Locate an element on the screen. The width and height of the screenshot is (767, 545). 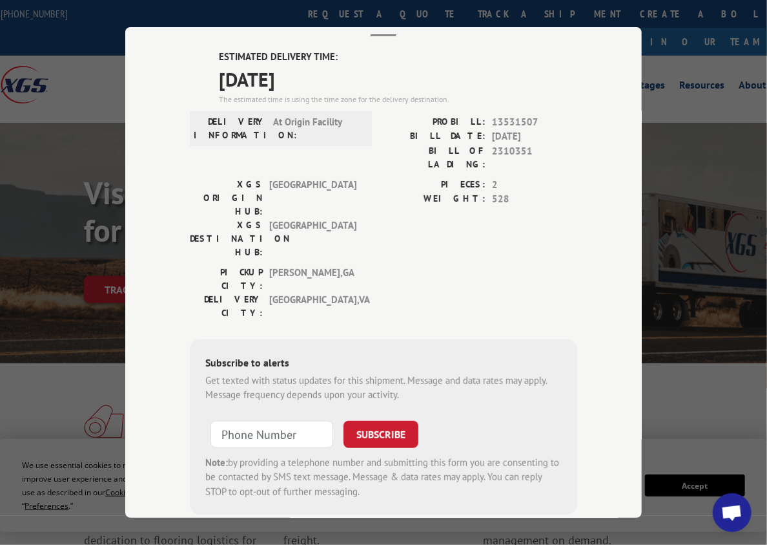
div: by providing a telephone number and submitting this form you are consenting to be contacted by SM... is located at coordinates (384, 477).